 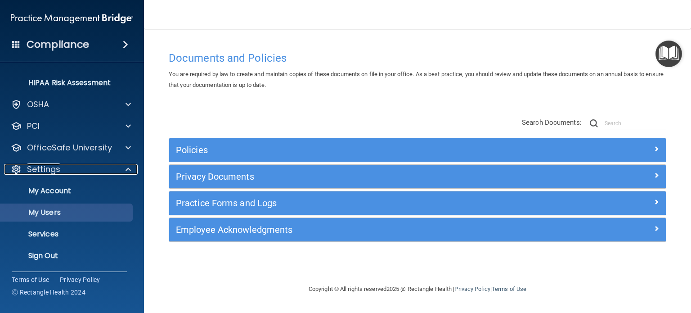 What do you see at coordinates (416, 79) in the screenshot?
I see `span: You are required by law to create and maintain copies of these documents on file in your office. ...` at bounding box center [416, 79].